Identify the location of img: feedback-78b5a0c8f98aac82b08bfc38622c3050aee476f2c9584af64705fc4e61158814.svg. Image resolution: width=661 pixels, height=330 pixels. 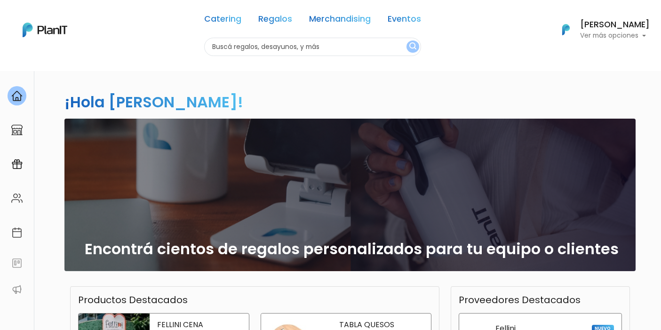
(17, 263).